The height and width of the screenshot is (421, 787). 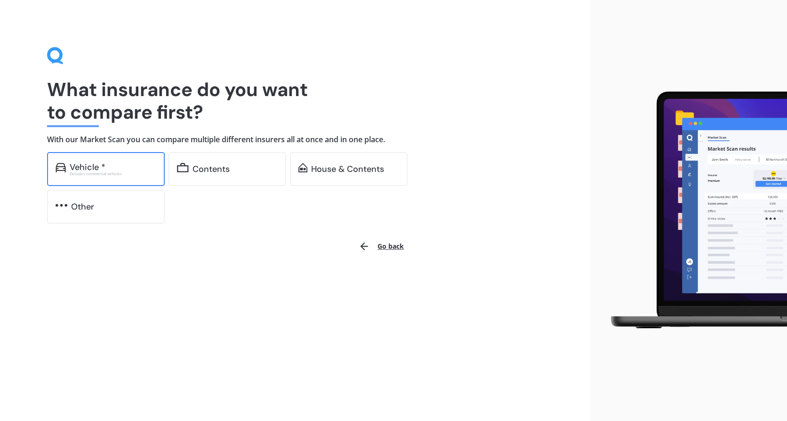 What do you see at coordinates (211, 169) in the screenshot?
I see `div: Contents` at bounding box center [211, 169].